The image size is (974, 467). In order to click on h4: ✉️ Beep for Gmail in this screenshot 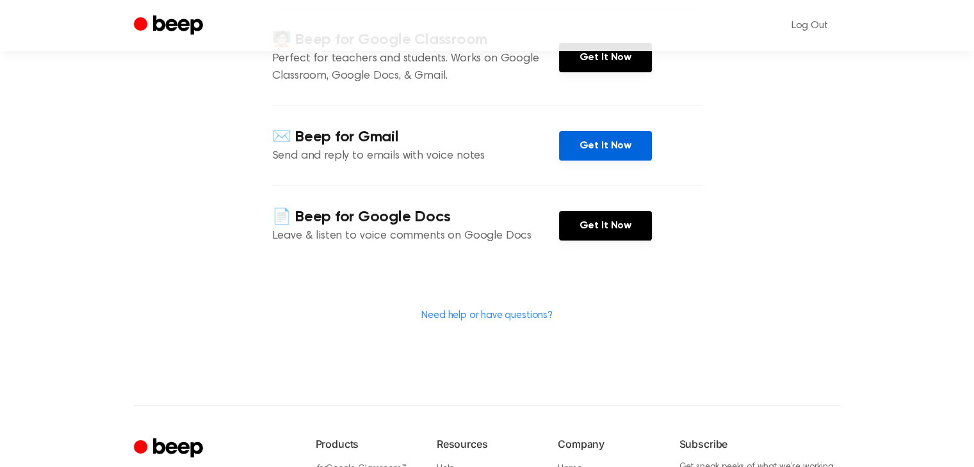, I will do `click(415, 137)`.